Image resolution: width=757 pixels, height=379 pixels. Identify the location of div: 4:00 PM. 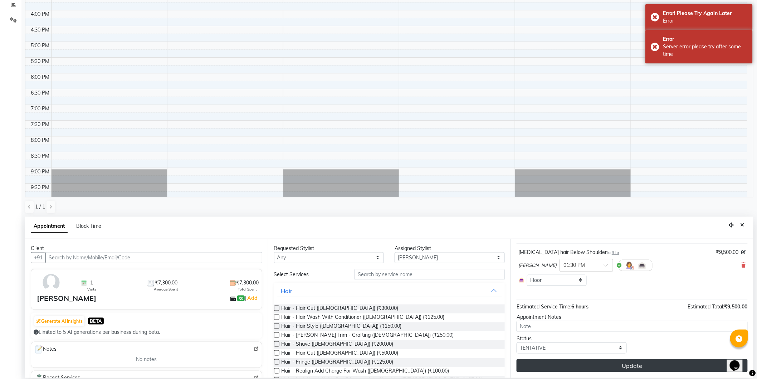
(40, 14).